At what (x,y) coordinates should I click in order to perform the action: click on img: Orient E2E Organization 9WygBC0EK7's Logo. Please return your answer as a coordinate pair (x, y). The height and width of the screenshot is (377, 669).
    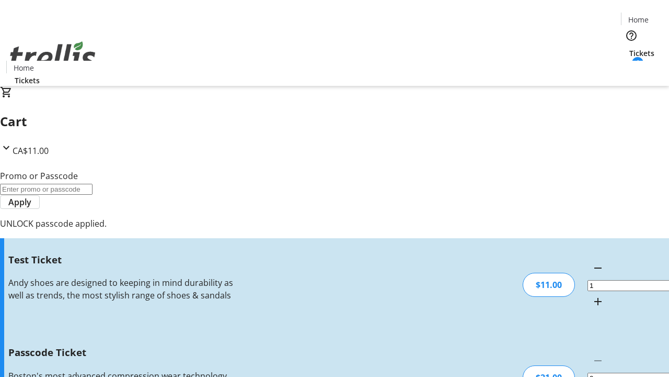
    Looking at the image, I should click on (53, 56).